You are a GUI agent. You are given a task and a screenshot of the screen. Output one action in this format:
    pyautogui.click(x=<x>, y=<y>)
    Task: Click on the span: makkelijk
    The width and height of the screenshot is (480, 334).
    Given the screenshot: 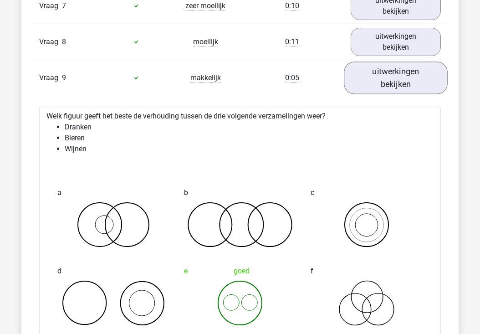 What is the action you would take?
    pyautogui.click(x=206, y=78)
    